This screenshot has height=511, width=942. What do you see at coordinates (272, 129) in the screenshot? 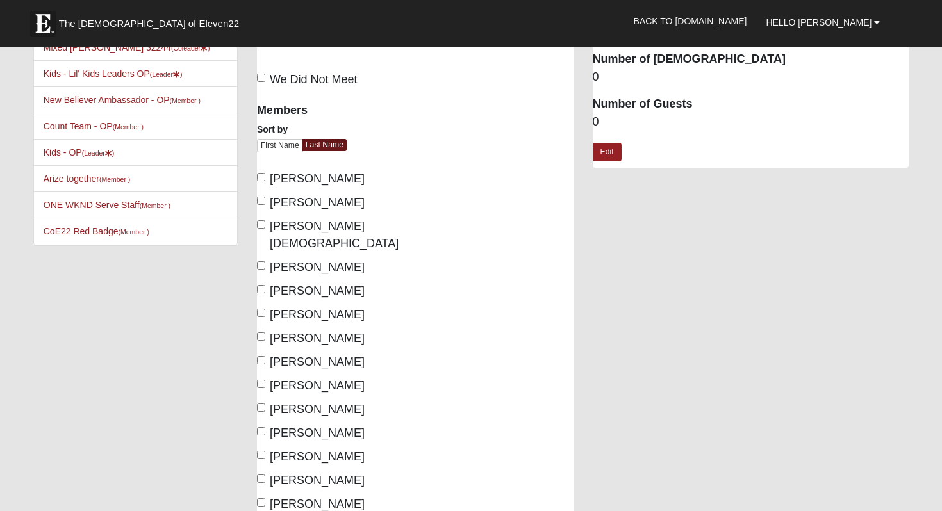
I see `label: Sort by` at bounding box center [272, 129].